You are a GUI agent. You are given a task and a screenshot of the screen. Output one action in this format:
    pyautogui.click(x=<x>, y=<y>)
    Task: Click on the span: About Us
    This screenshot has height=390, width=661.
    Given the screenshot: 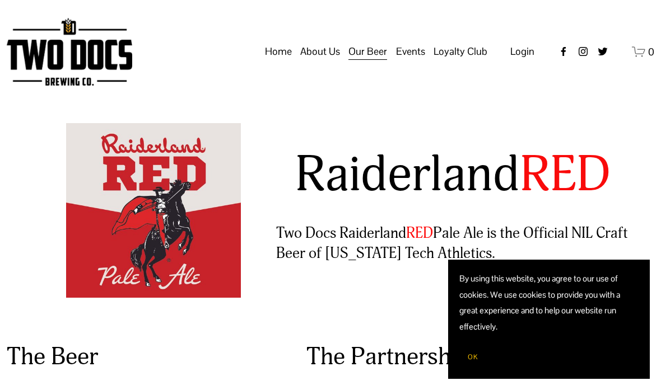 What is the action you would take?
    pyautogui.click(x=320, y=52)
    